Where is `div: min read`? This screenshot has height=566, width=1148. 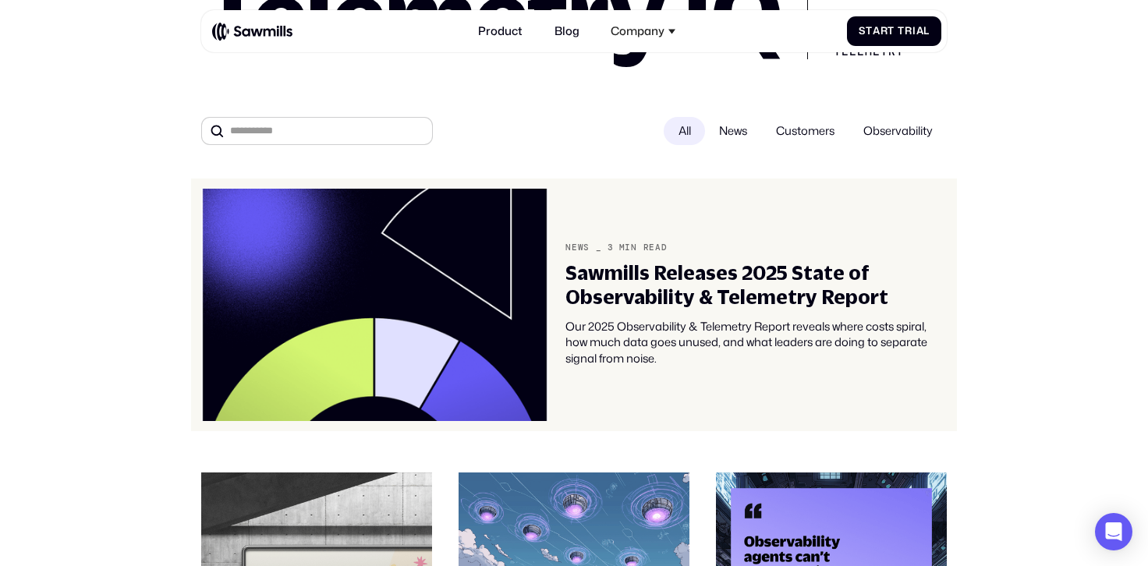
div: min read is located at coordinates (643, 247).